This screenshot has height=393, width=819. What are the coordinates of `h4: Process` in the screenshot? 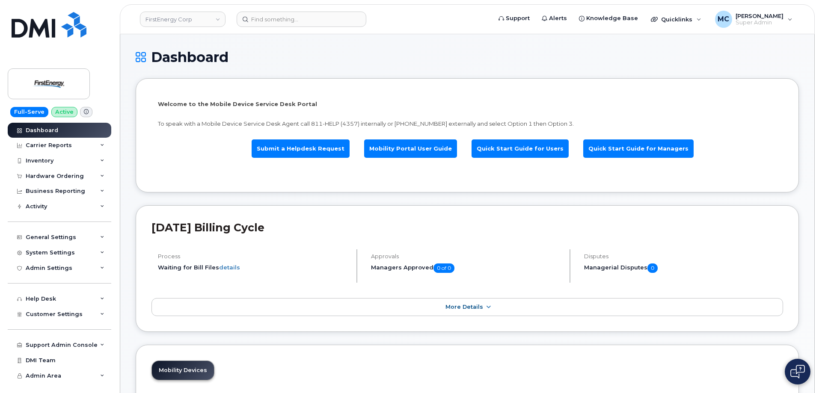 It's located at (253, 256).